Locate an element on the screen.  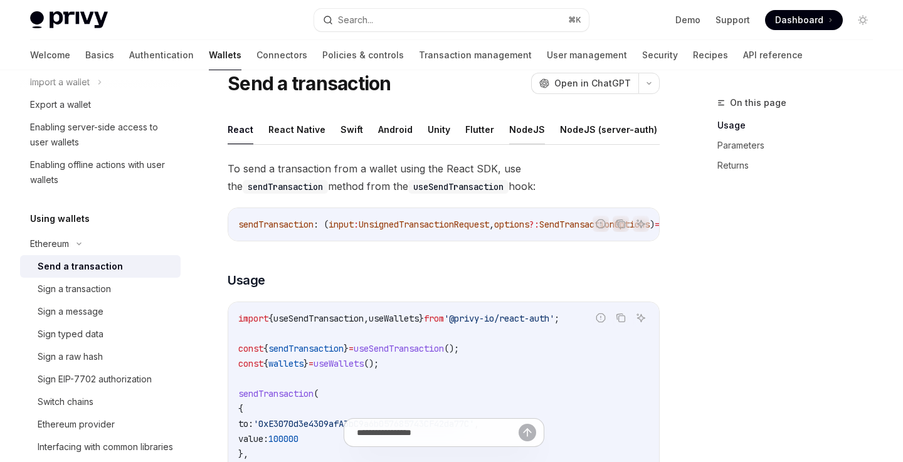
a: API reference is located at coordinates (772, 55).